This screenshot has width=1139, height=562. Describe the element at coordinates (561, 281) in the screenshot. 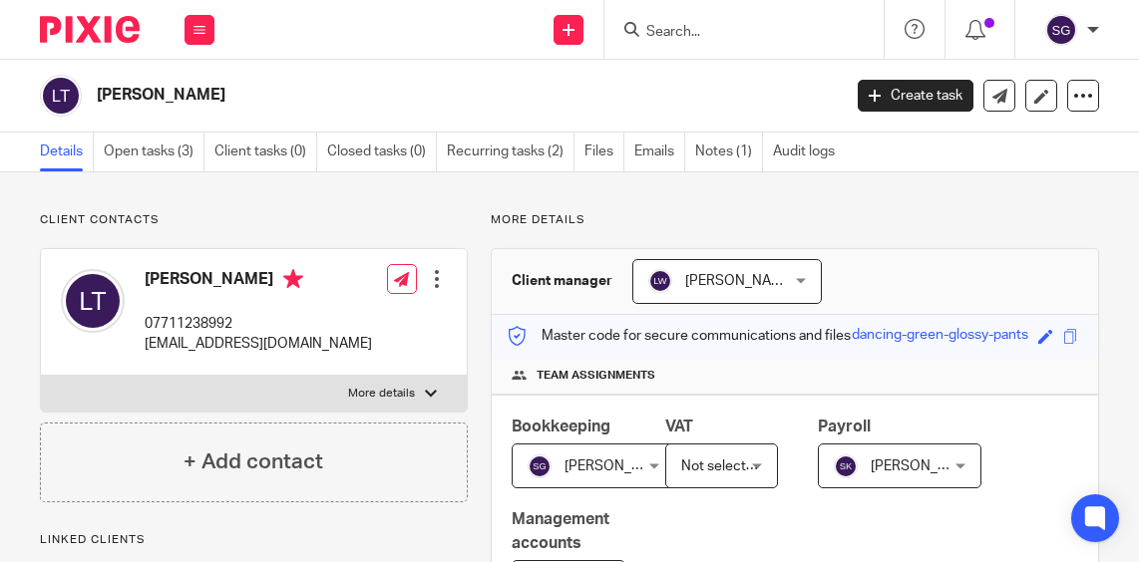

I see `h3: Client manager` at that location.